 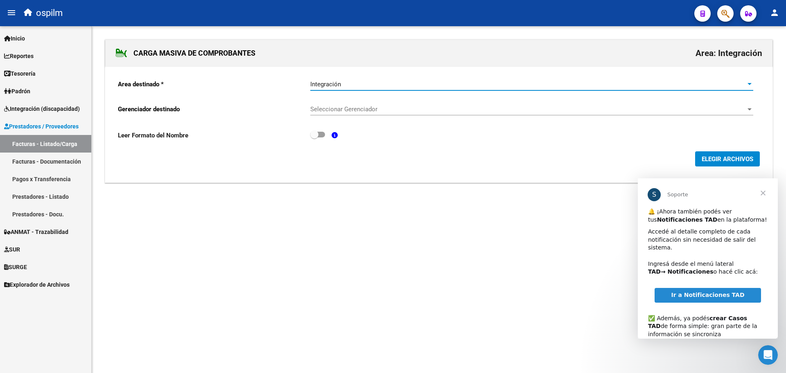 I want to click on span: Integración, so click(x=326, y=84).